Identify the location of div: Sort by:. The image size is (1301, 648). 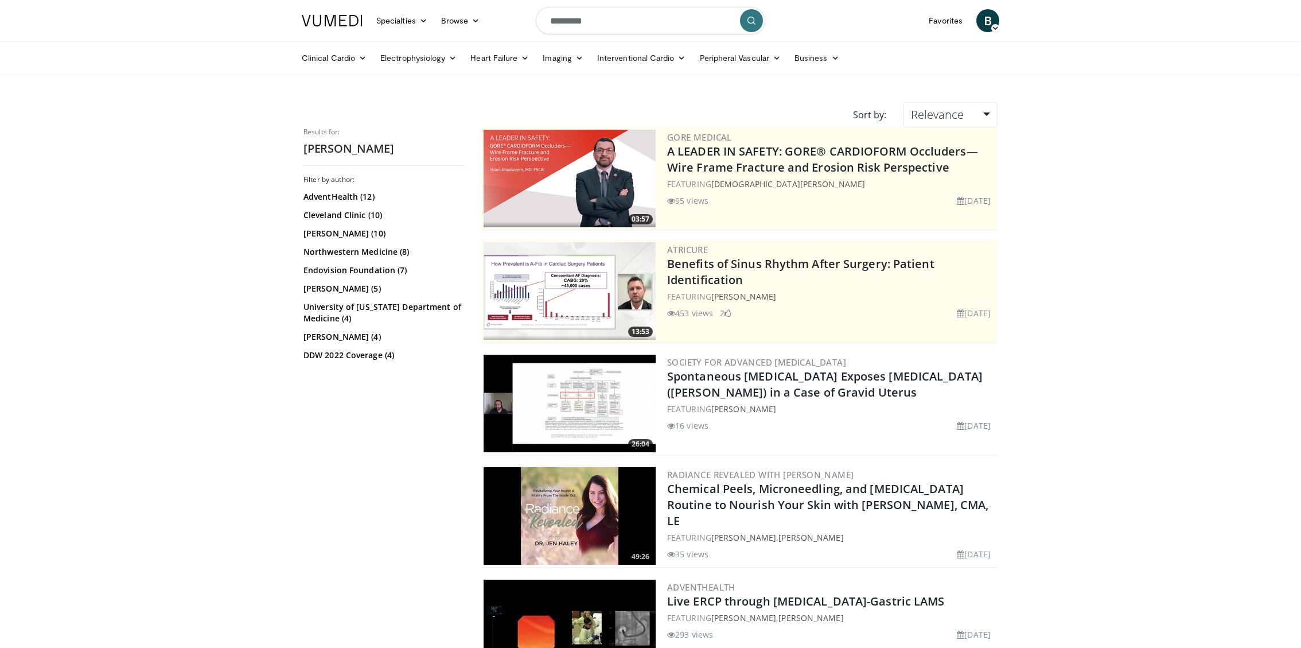
(870, 115).